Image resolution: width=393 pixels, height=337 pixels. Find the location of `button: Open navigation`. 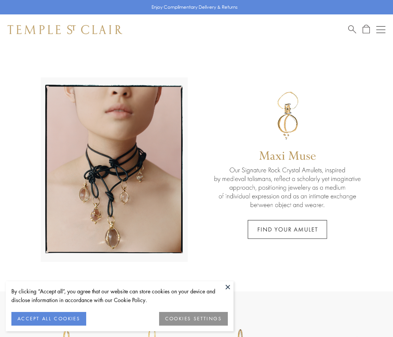

button: Open navigation is located at coordinates (381, 30).